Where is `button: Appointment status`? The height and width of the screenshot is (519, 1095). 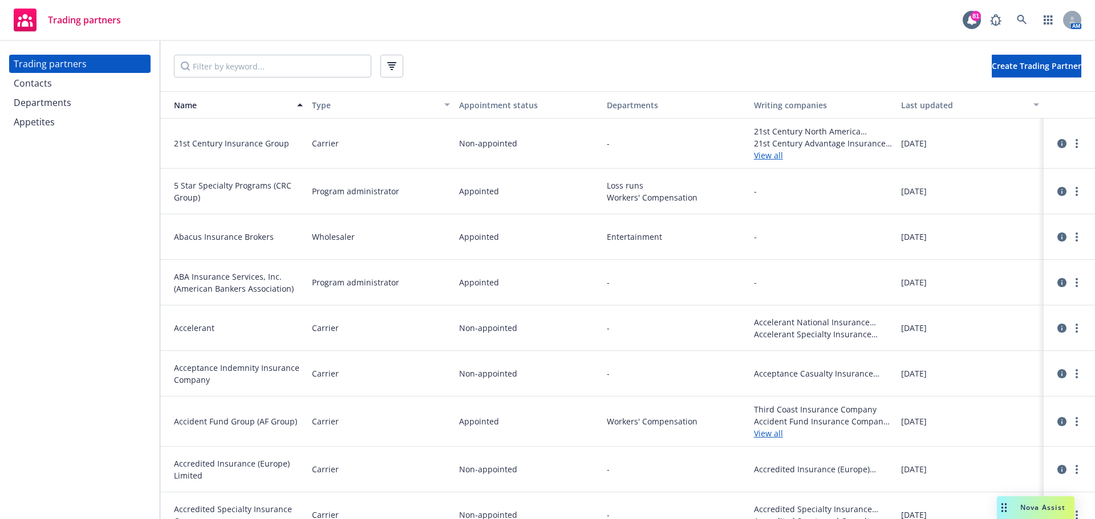
button: Appointment status is located at coordinates (528, 105).